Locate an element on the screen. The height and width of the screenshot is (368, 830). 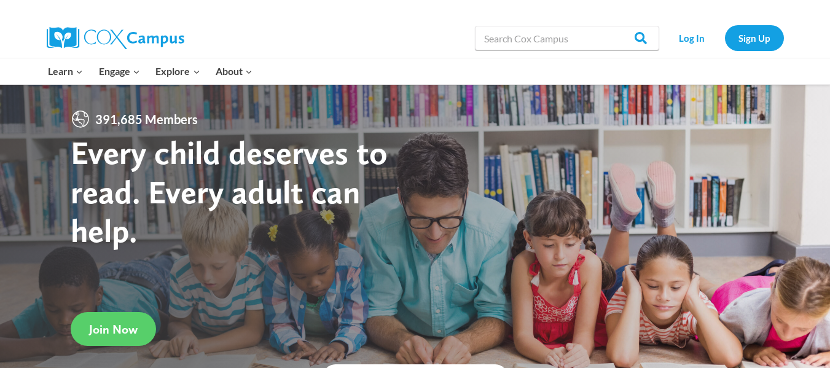
span: Join Now is located at coordinates (113, 329).